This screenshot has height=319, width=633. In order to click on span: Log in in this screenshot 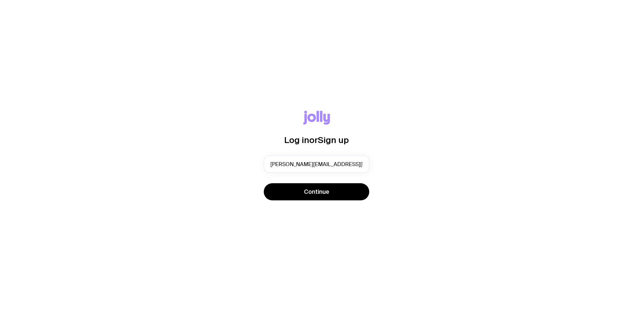, I will do `click(297, 140)`.